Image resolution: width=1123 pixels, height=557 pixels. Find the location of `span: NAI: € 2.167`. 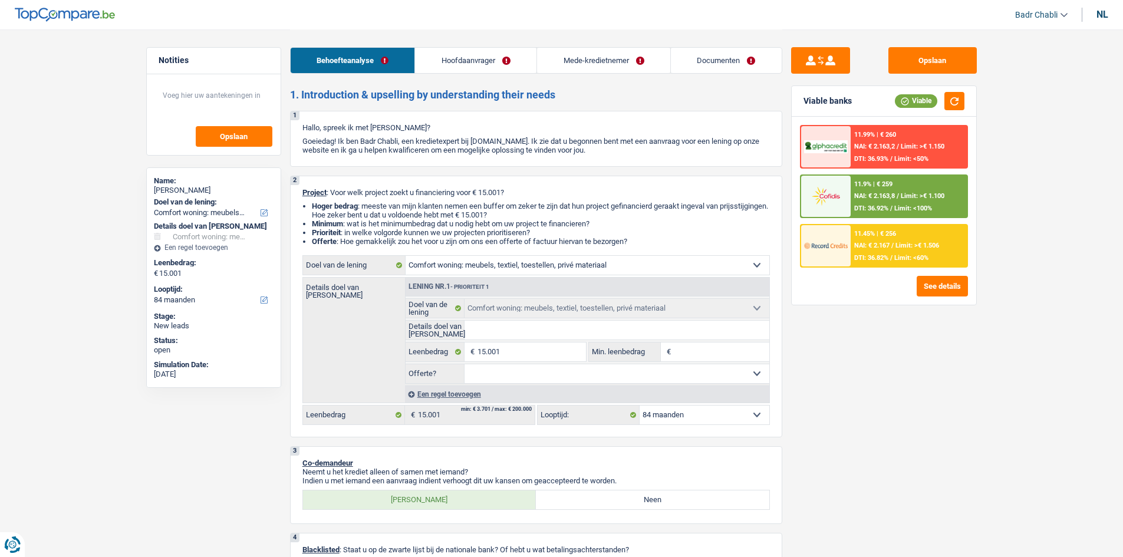

span: NAI: € 2.167 is located at coordinates (872, 245).